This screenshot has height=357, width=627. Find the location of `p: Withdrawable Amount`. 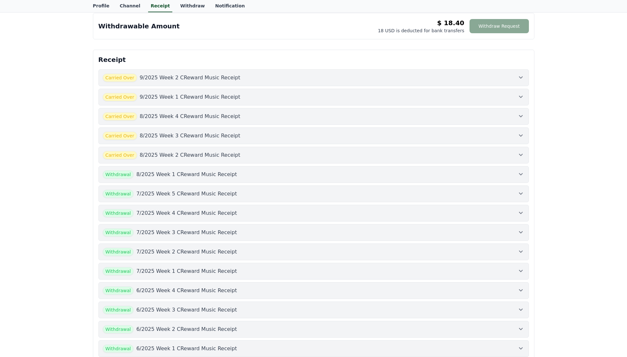

p: Withdrawable Amount is located at coordinates (139, 26).